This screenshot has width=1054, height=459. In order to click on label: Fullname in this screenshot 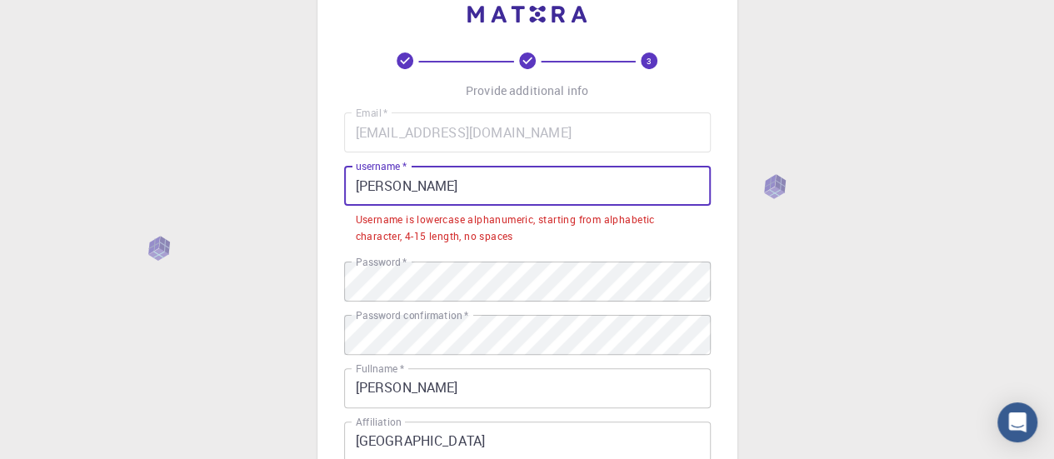, I will do `click(380, 368)`.